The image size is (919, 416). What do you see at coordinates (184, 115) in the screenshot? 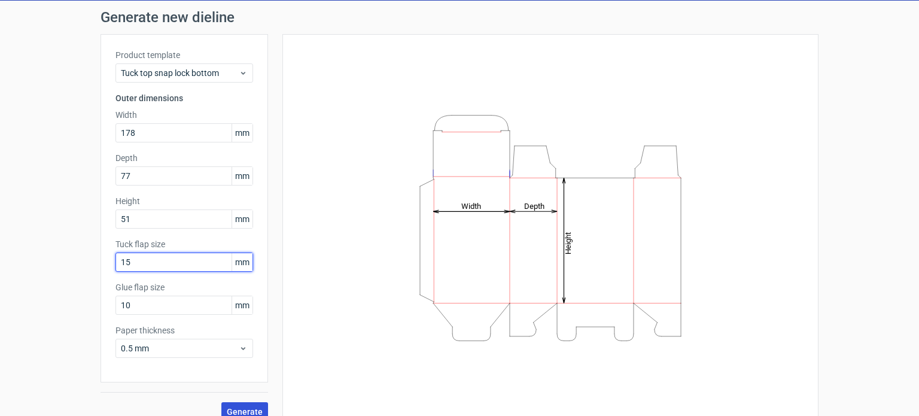
I see `label: Width` at bounding box center [184, 115].